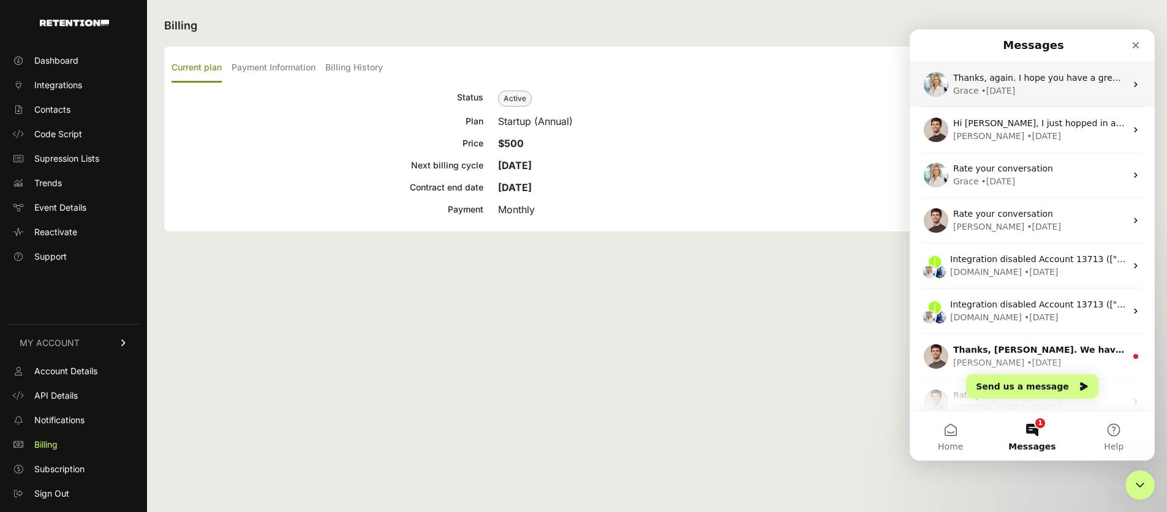 This screenshot has width=1167, height=512. What do you see at coordinates (73, 134) in the screenshot?
I see `a: Code Script` at bounding box center [73, 134].